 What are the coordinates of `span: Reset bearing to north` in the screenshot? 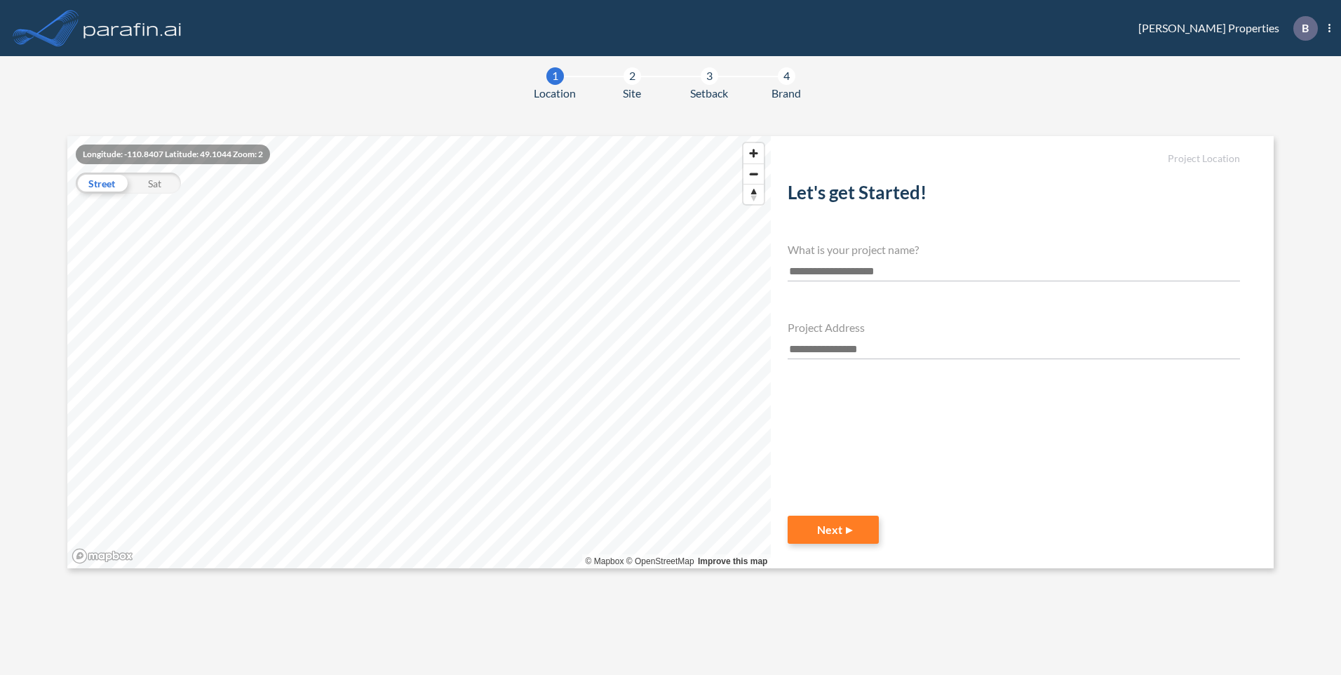 It's located at (753, 194).